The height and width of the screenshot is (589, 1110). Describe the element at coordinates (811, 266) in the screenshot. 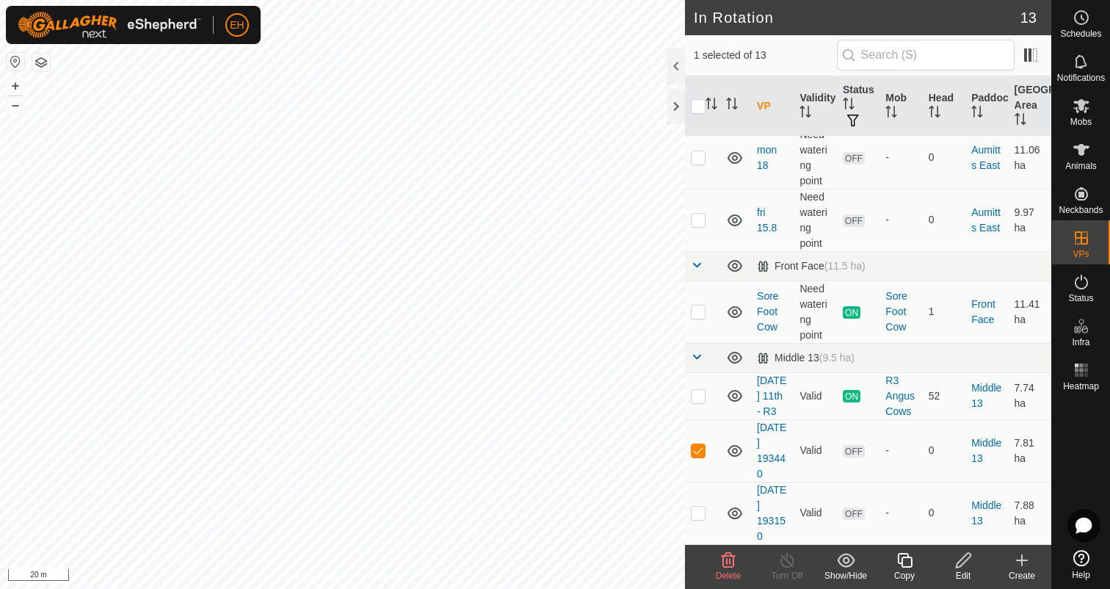

I see `div: Front Face` at that location.